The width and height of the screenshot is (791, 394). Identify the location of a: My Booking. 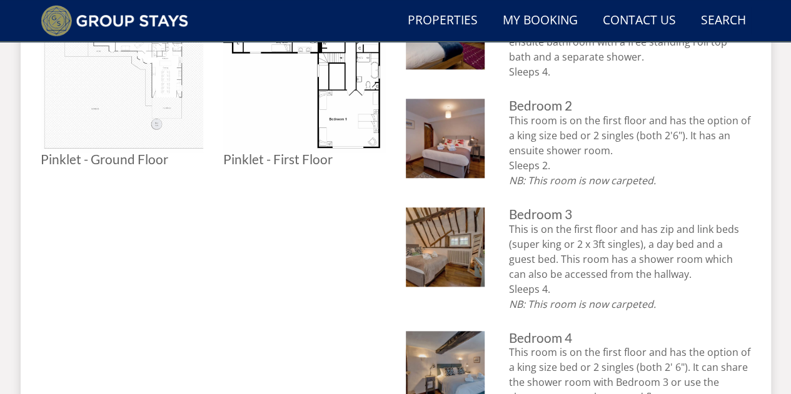
(540, 21).